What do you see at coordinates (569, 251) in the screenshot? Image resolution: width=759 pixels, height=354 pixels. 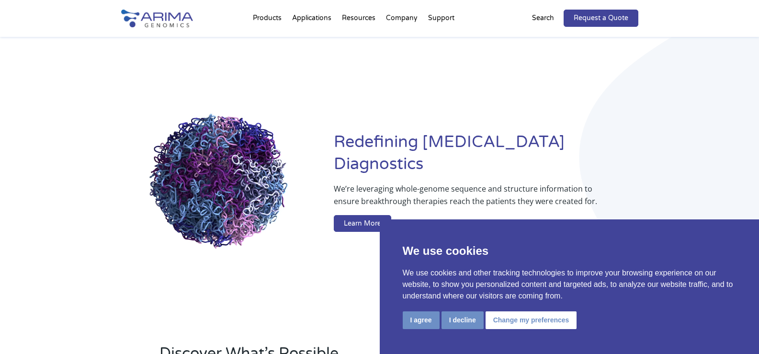 I see `p: We use cookies` at bounding box center [569, 251].